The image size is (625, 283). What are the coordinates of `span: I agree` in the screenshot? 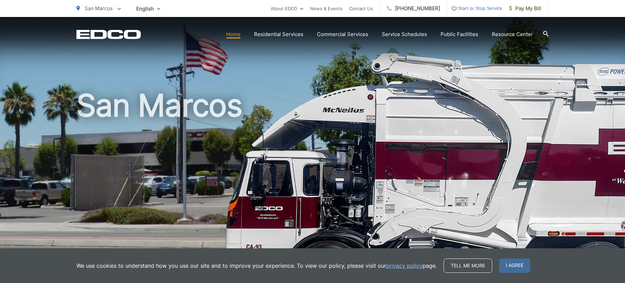 It's located at (515, 265).